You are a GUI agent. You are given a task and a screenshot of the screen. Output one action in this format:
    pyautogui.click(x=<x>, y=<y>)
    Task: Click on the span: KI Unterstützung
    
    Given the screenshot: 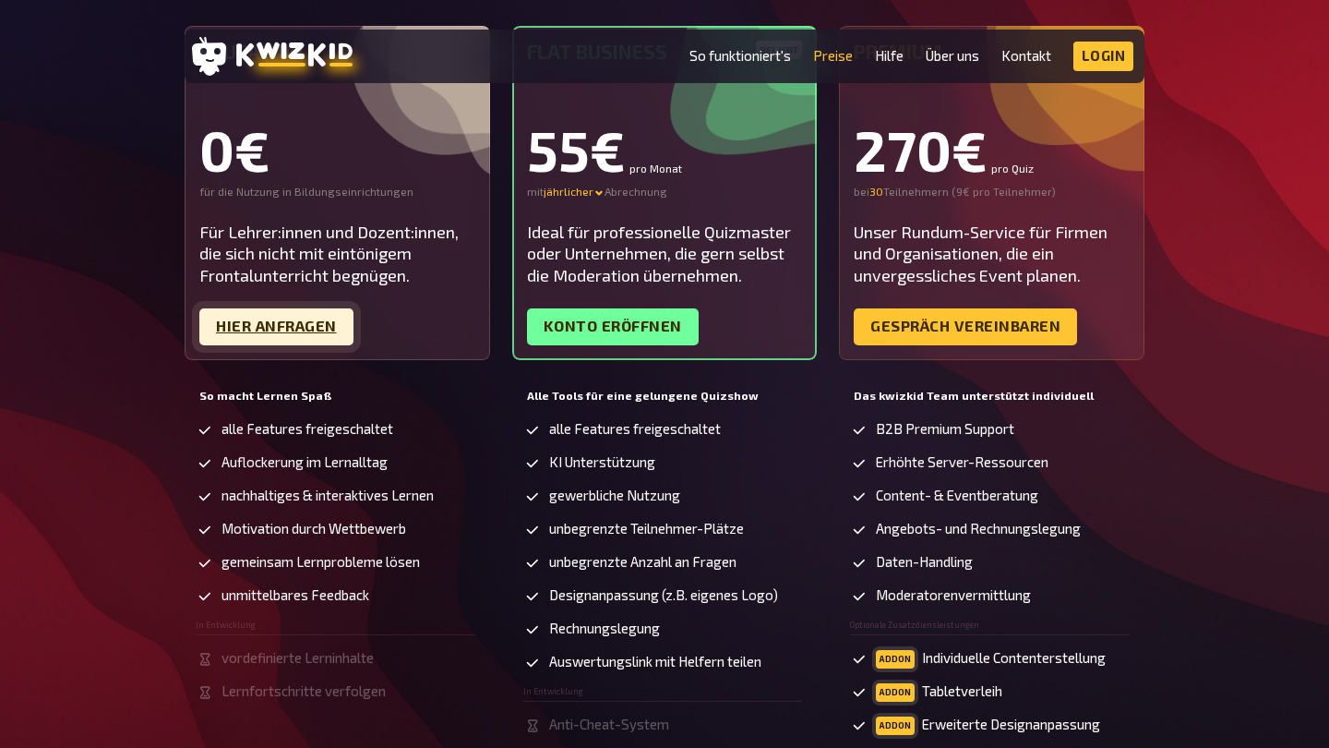 What is the action you would take?
    pyautogui.click(x=602, y=462)
    